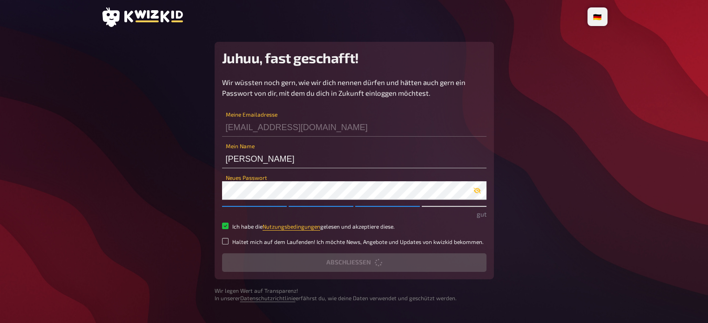  I want to click on input: Mein Name, so click(354, 159).